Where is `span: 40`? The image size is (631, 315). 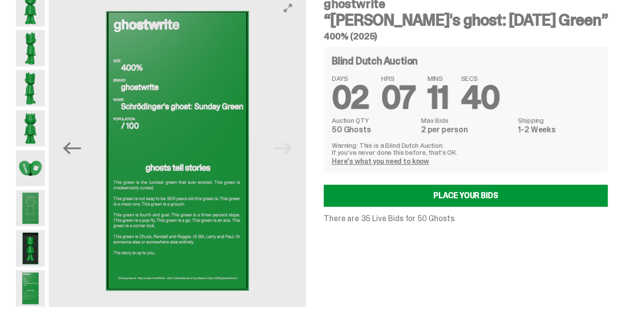 span: 40 is located at coordinates (480, 97).